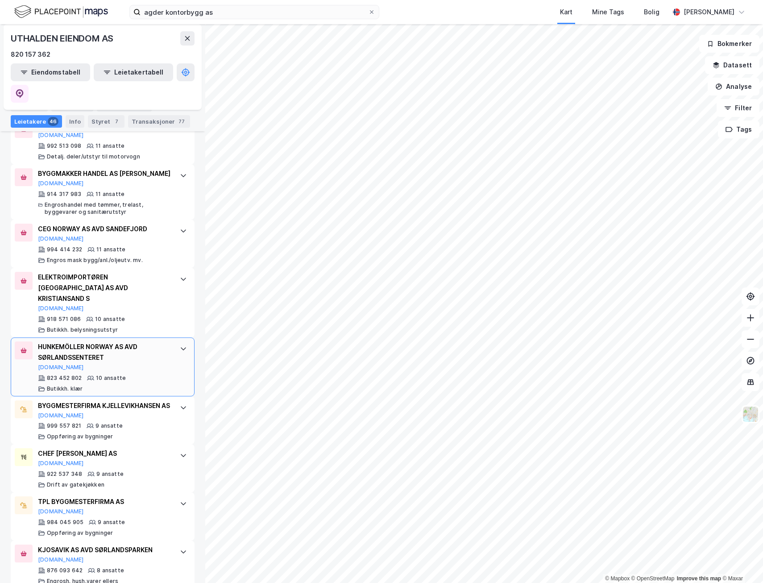  I want to click on div: 914 317 983, so click(64, 194).